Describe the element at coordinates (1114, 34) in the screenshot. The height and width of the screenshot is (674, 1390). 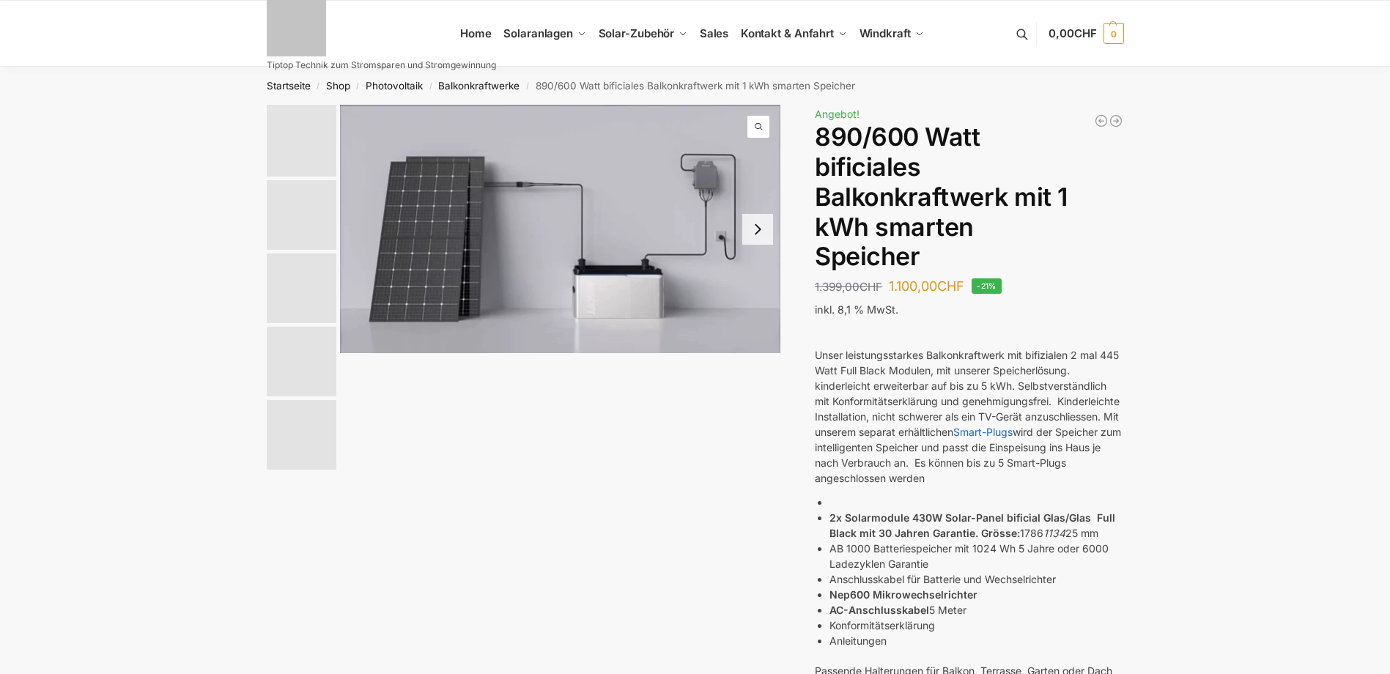
I see `span: 0` at that location.